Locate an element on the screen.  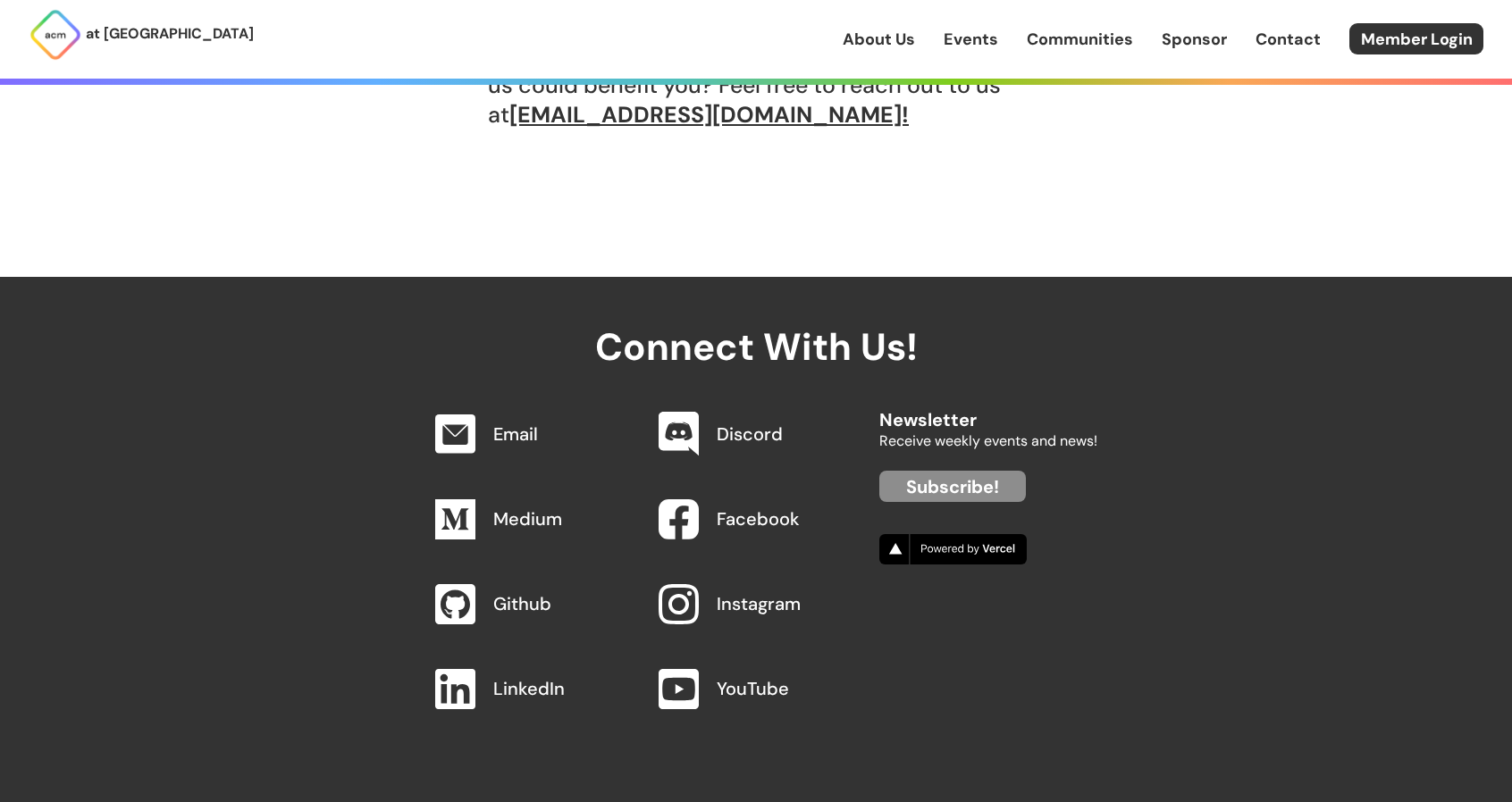
a: Github is located at coordinates (522, 603).